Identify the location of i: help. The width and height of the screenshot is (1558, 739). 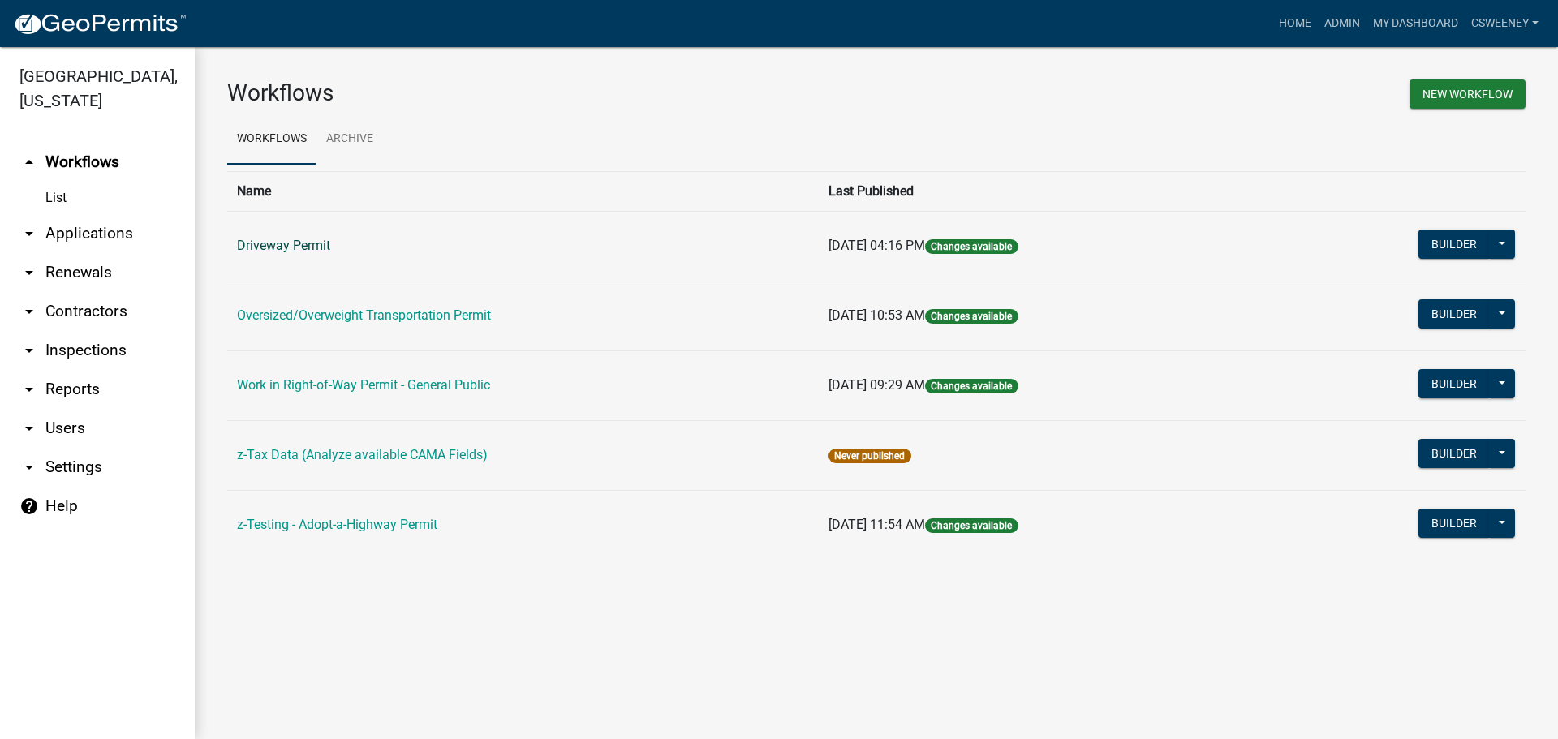
(29, 506).